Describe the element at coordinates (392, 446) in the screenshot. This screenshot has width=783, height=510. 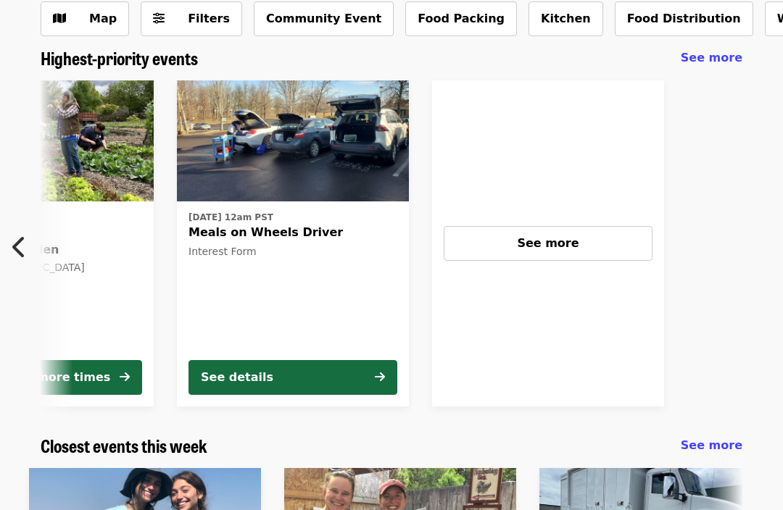
I see `div: Closest events this week` at that location.